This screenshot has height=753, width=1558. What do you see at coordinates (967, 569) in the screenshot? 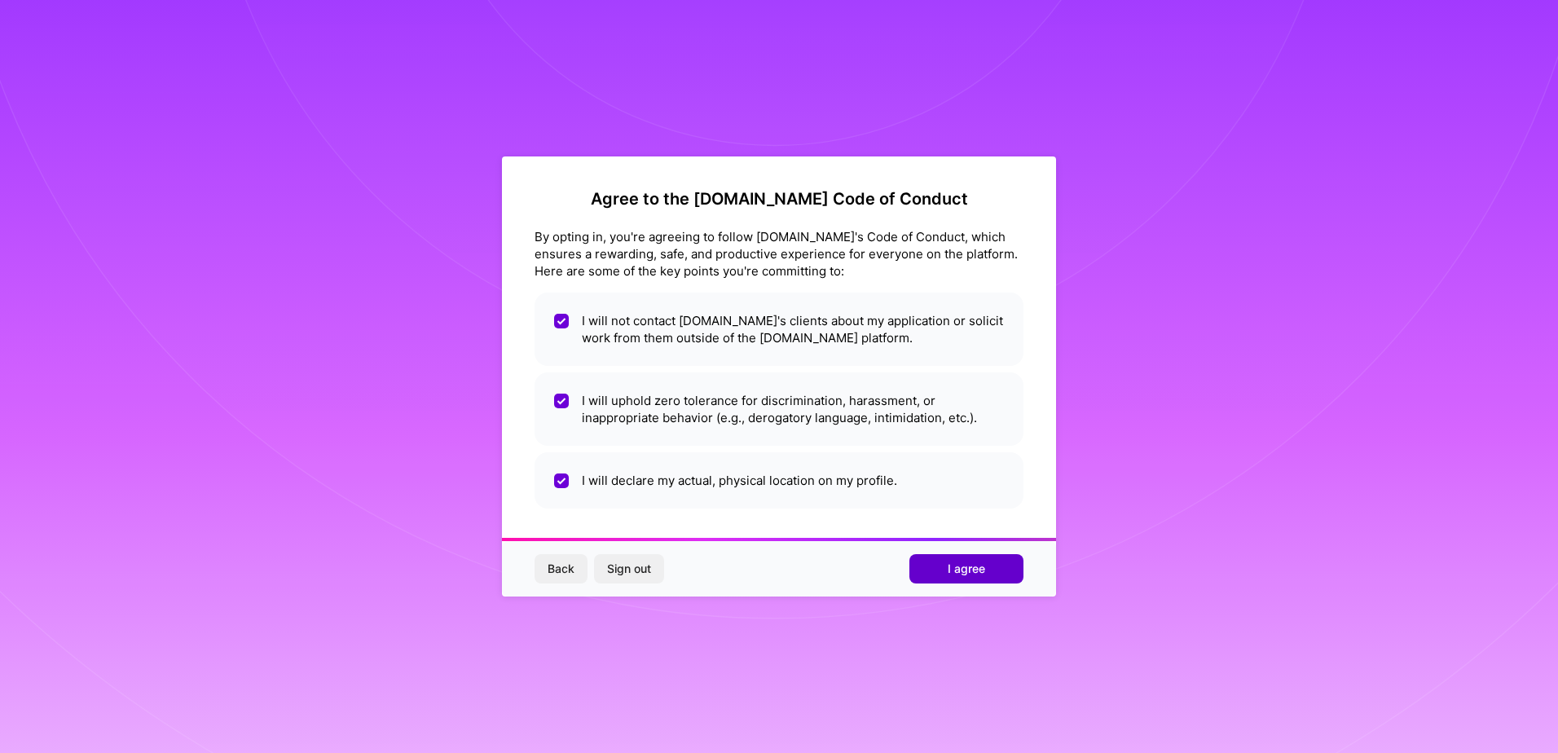
I see `span: I agree` at bounding box center [967, 569].